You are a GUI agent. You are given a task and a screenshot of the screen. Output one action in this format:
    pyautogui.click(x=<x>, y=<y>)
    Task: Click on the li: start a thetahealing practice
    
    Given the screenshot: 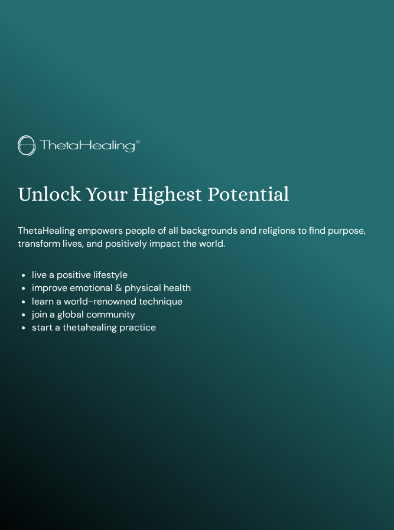 What is the action you would take?
    pyautogui.click(x=204, y=328)
    